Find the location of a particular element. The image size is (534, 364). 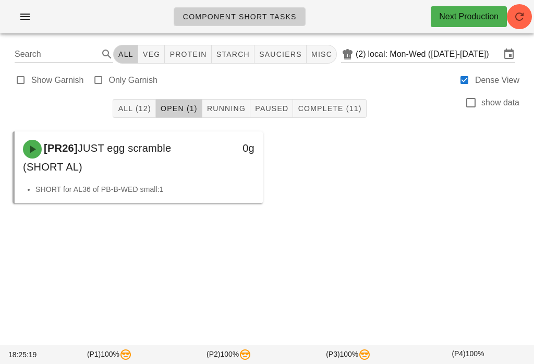

span: All is located at coordinates (126, 54).